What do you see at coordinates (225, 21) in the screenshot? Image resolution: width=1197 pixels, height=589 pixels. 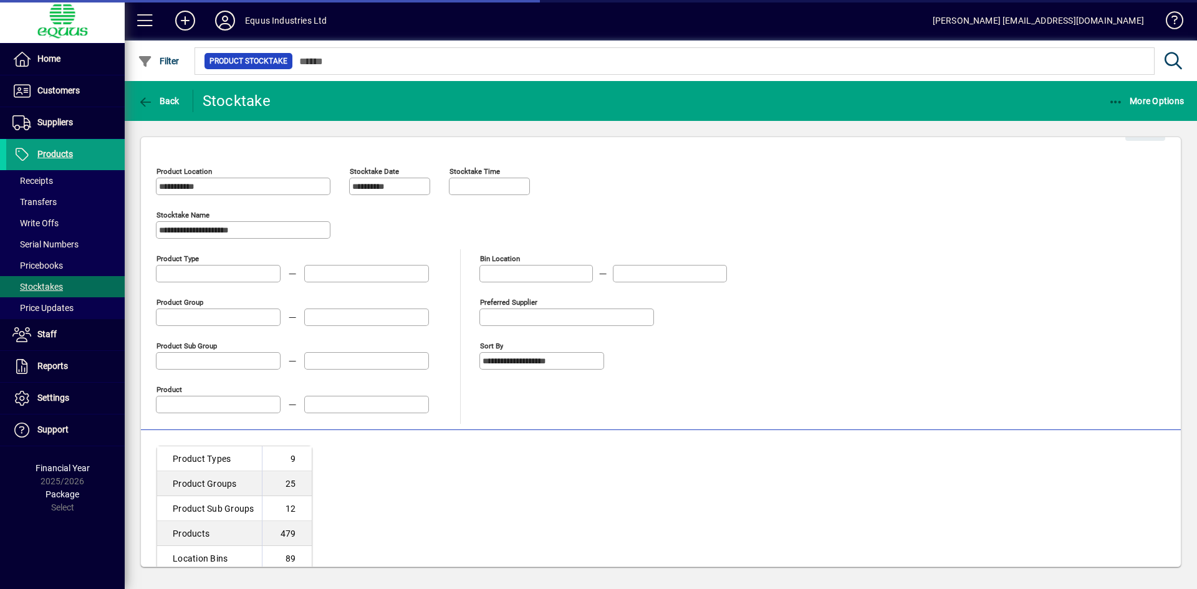 I see `button: Profile` at bounding box center [225, 21].